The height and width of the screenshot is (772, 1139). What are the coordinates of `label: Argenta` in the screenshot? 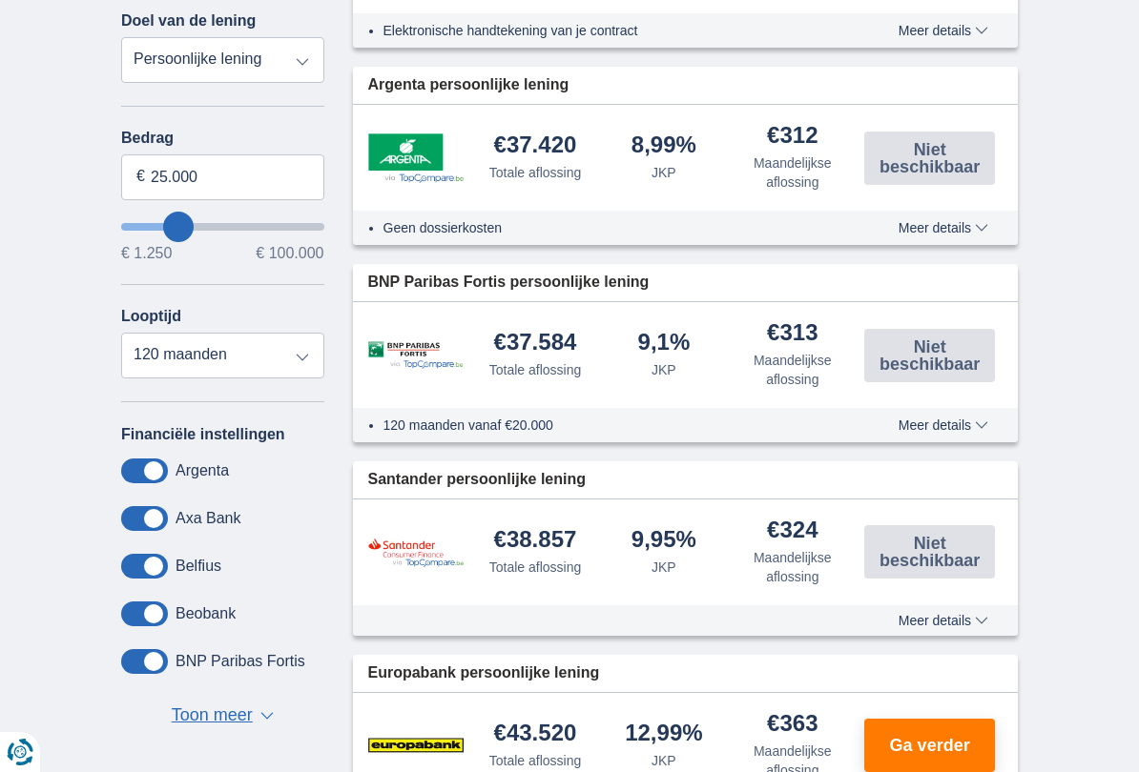 It's located at (202, 471).